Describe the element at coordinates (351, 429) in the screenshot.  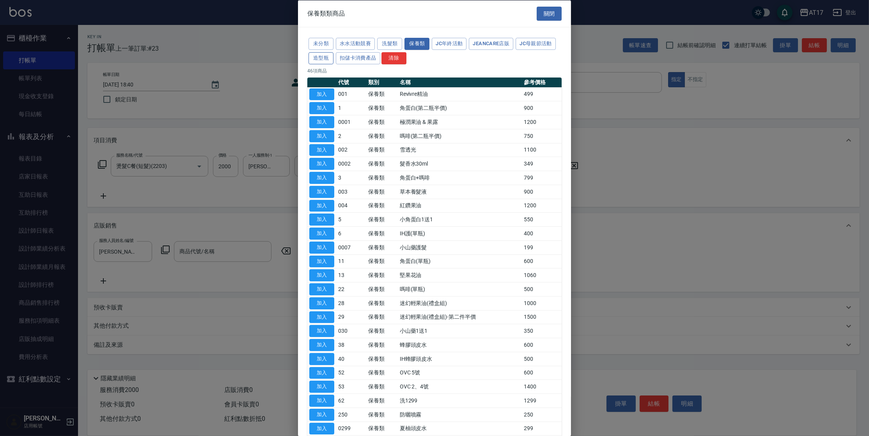
I see `td: 0299` at that location.